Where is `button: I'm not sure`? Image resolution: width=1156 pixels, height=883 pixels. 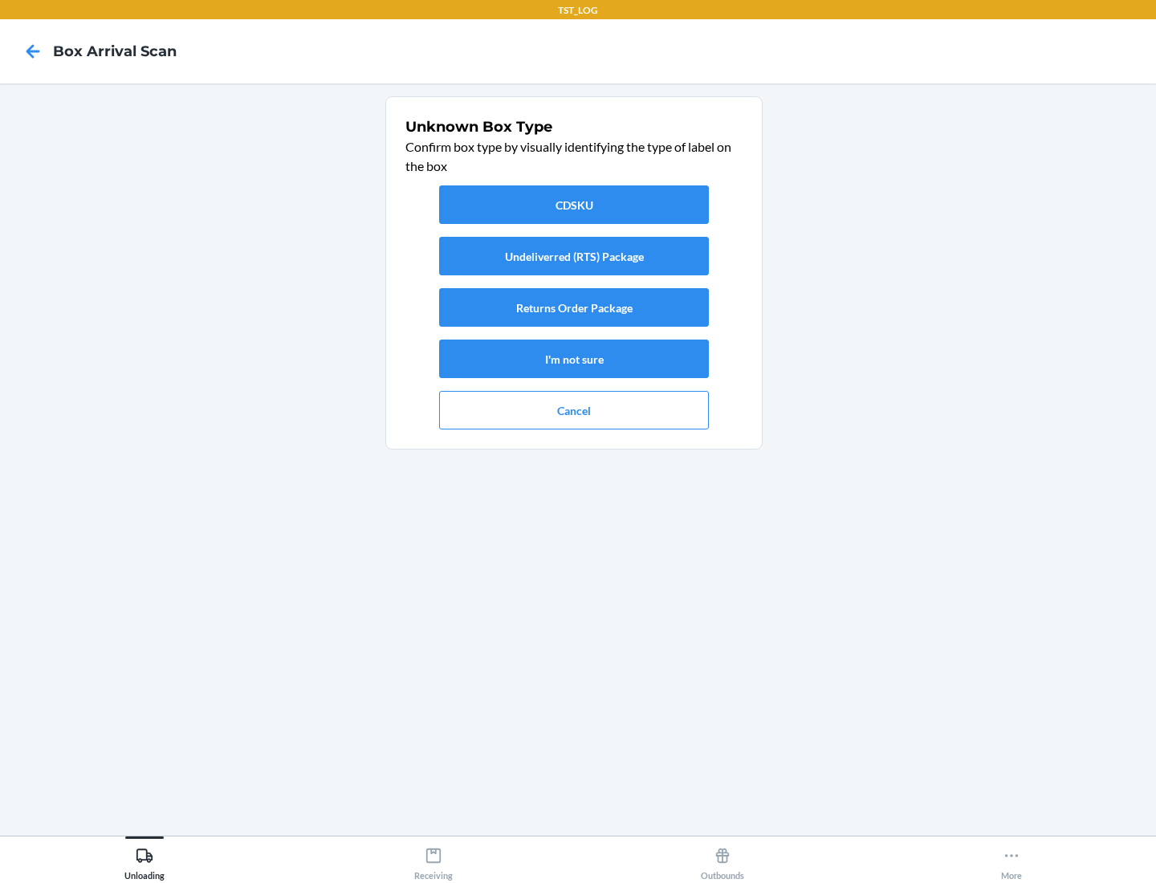 button: I'm not sure is located at coordinates (574, 359).